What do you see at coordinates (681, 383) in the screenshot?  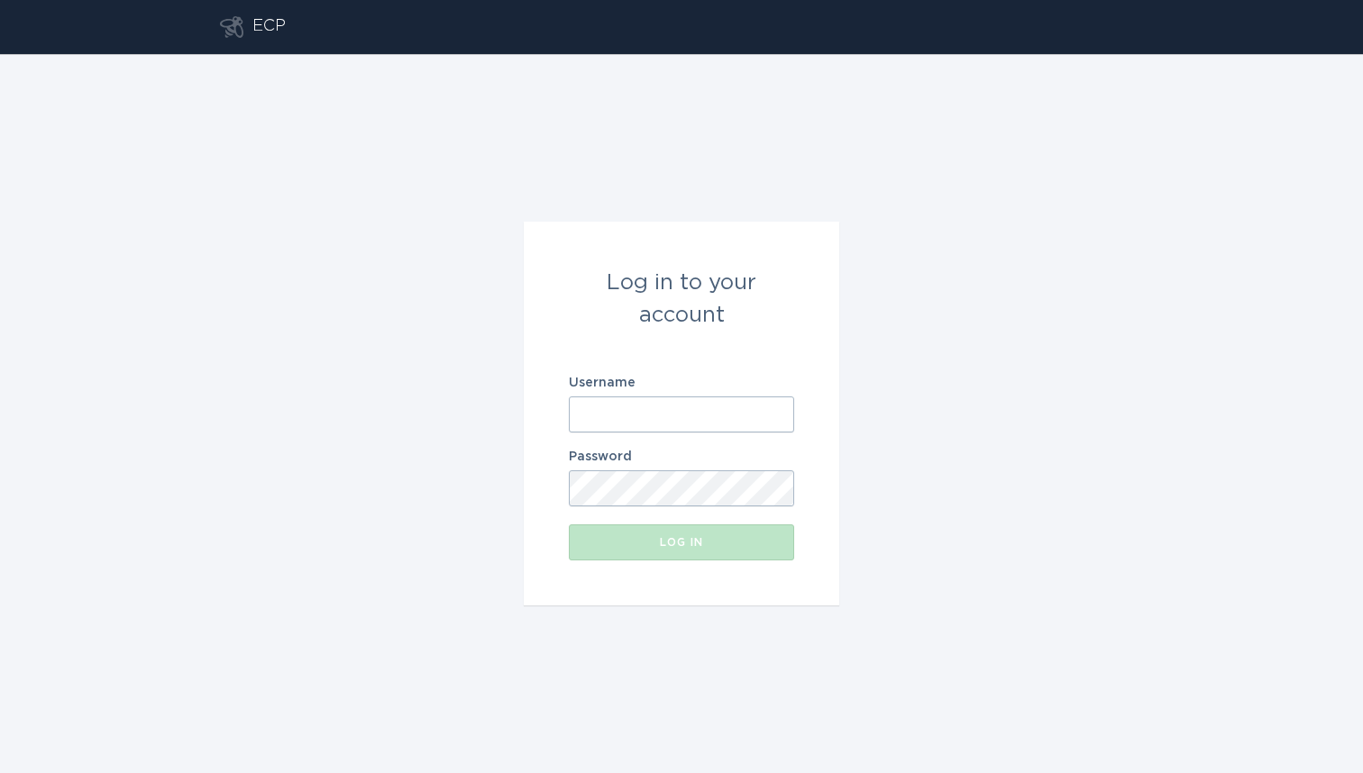 I see `label: Username` at bounding box center [681, 383].